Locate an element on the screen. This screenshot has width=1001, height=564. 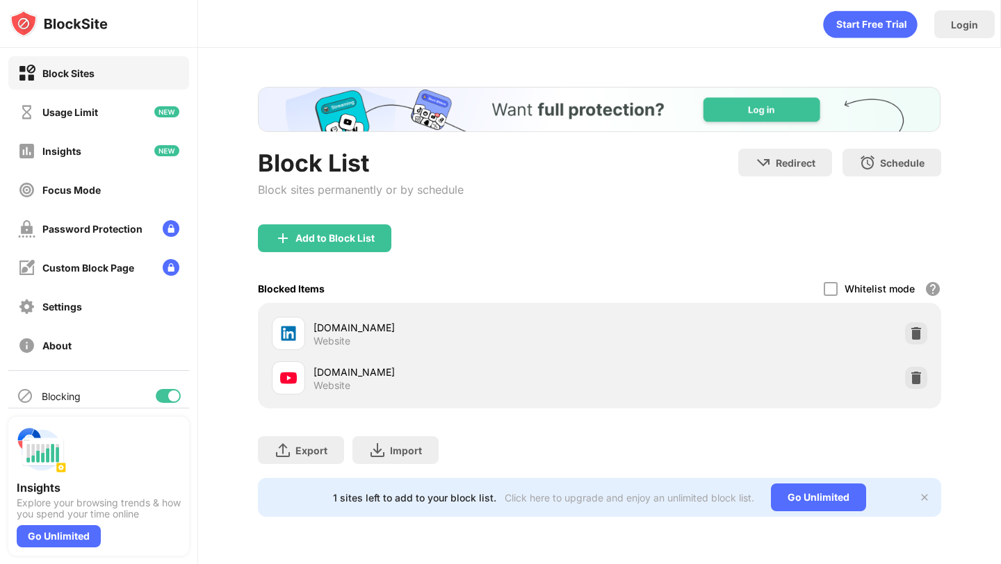
div: Usage Limit is located at coordinates (70, 112).